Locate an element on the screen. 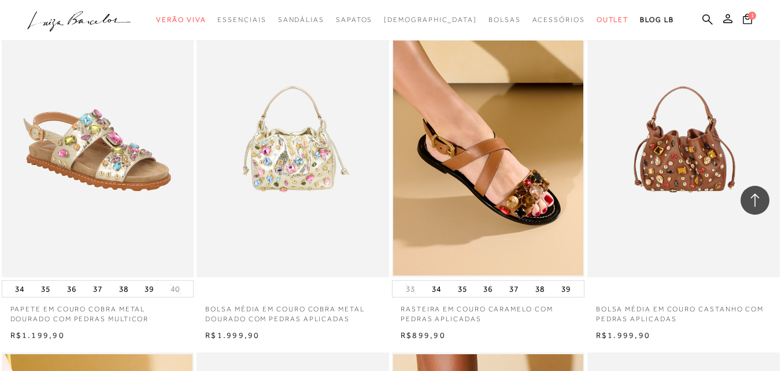 The height and width of the screenshot is (371, 781). a: BOLSA MÉDIA EM COURO COBRA METAL DOURADO COM PEDRAS APLICADAS is located at coordinates (293, 311).